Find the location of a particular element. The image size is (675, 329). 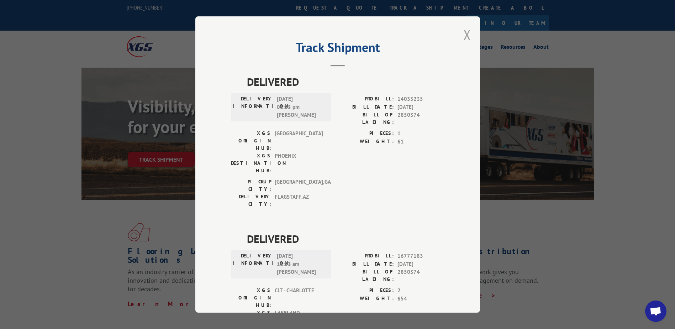

h2: Track Shipment is located at coordinates (338, 49).